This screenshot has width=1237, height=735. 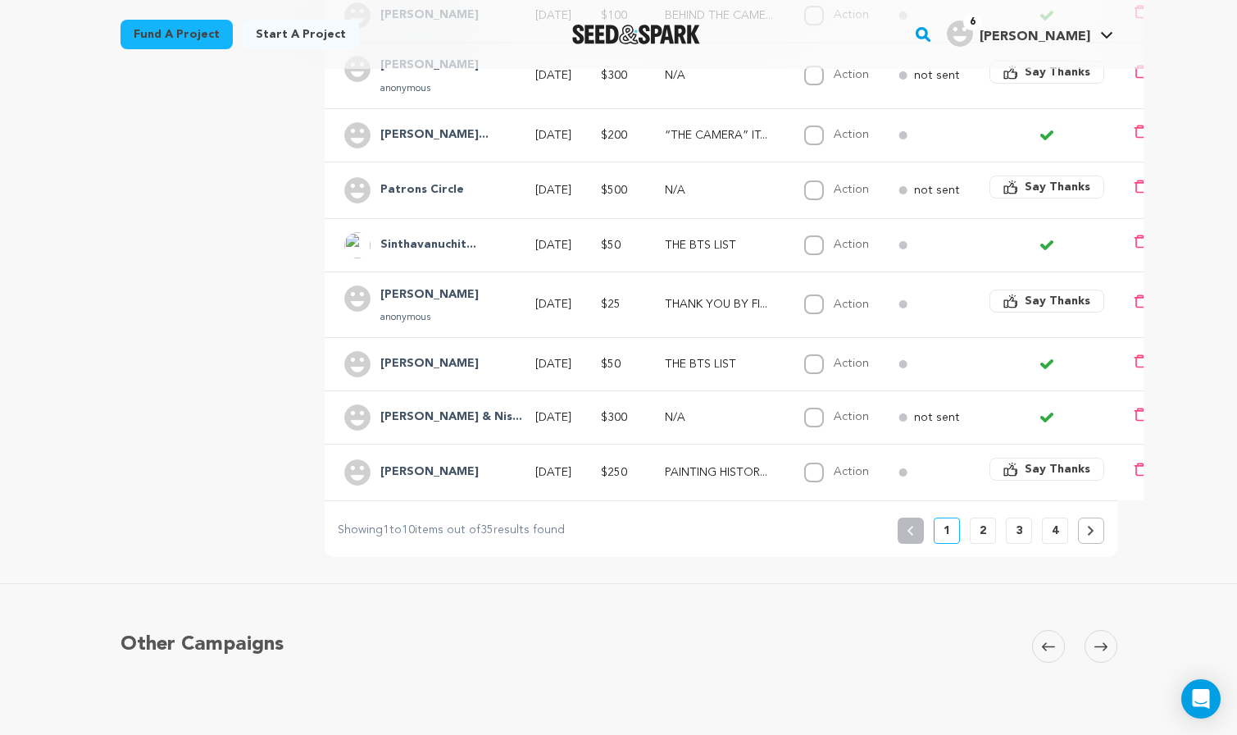 What do you see at coordinates (972, 22) in the screenshot?
I see `span: 6` at bounding box center [972, 22].